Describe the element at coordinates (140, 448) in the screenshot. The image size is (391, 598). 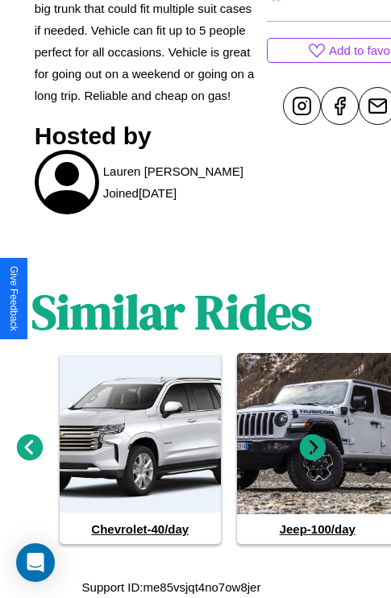
I see `a: Chevrolet-40/day` at that location.